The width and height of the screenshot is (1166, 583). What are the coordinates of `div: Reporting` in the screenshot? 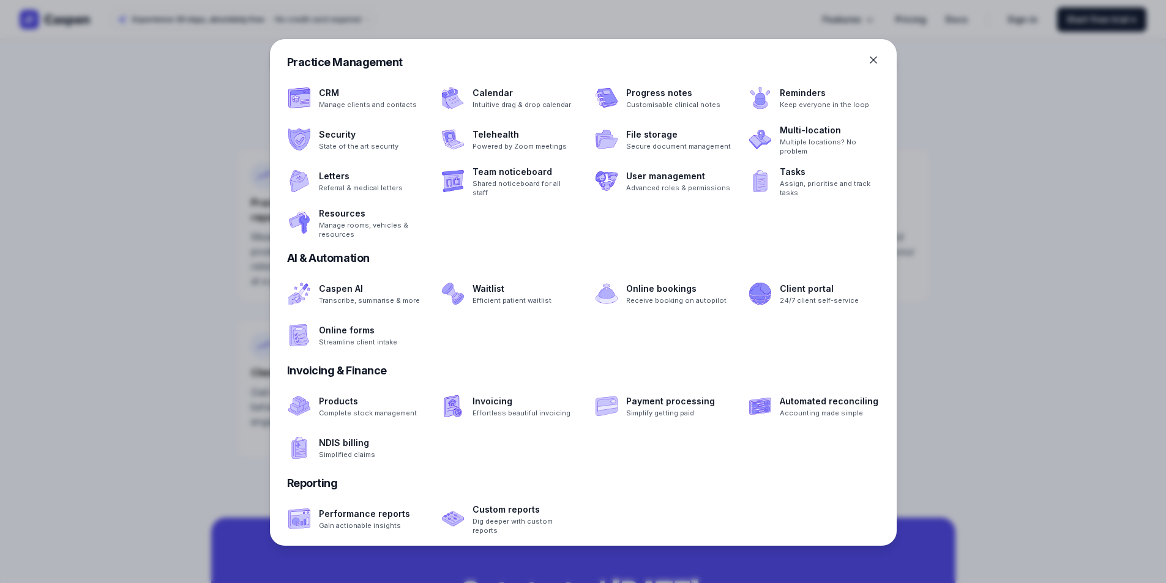 It's located at (583, 483).